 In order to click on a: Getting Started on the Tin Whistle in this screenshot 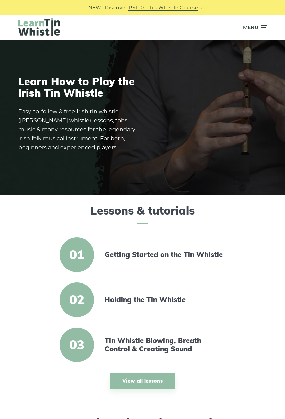, I will do `click(164, 255)`.